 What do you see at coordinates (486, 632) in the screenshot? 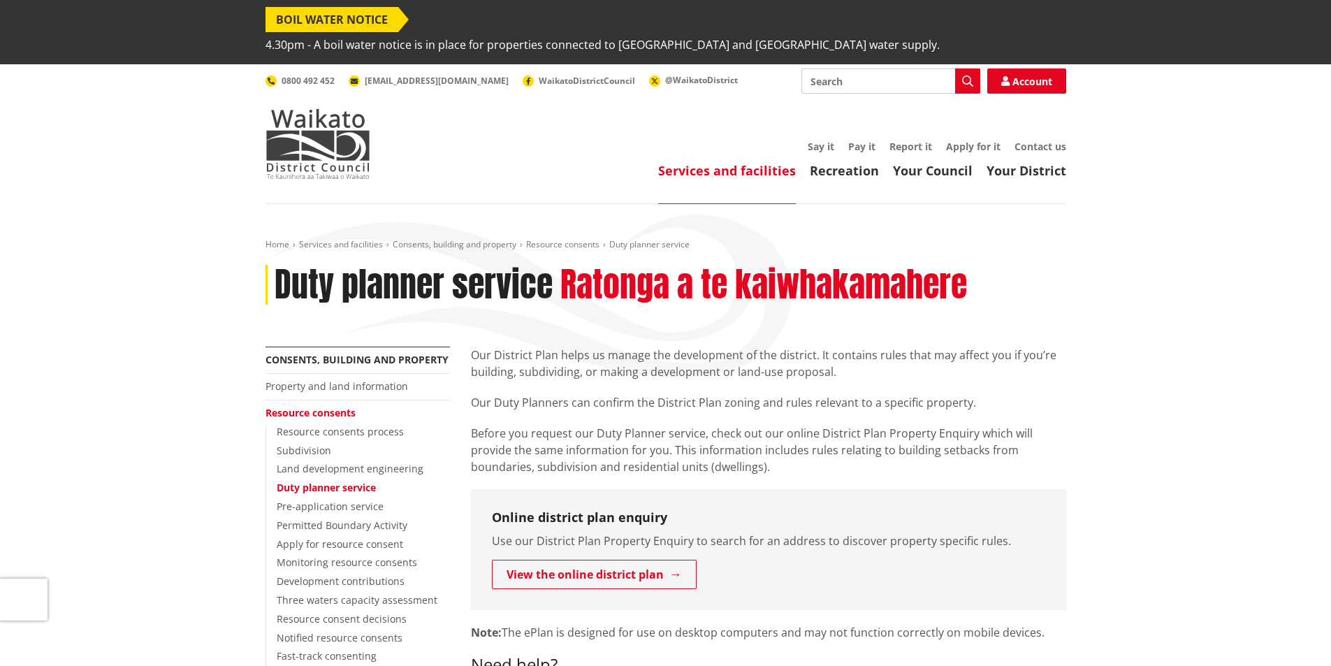
I see `strong: Note:` at bounding box center [486, 632].